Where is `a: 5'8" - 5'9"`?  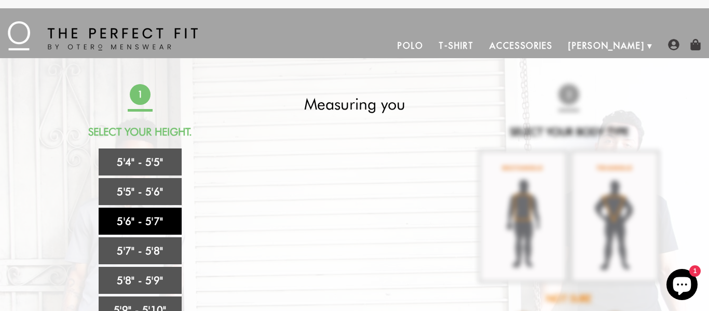
a: 5'8" - 5'9" is located at coordinates (140, 280).